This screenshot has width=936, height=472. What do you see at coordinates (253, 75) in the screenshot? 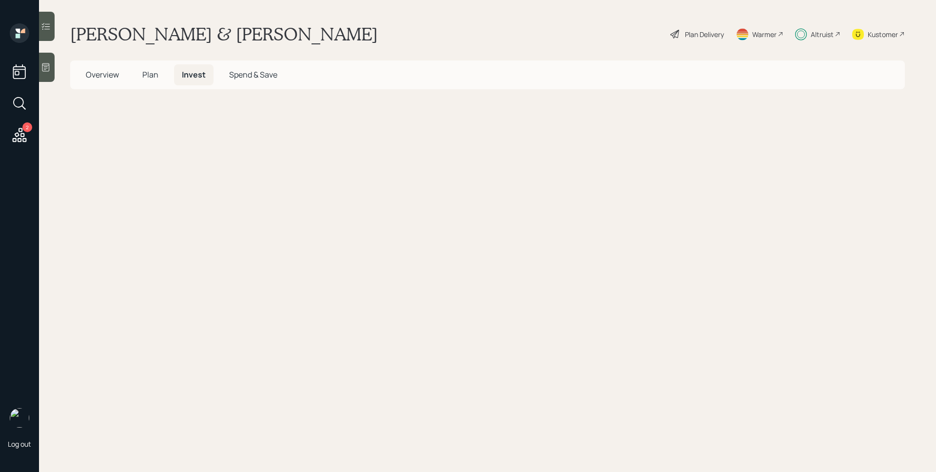
I see `span: Spend & Save` at bounding box center [253, 75].